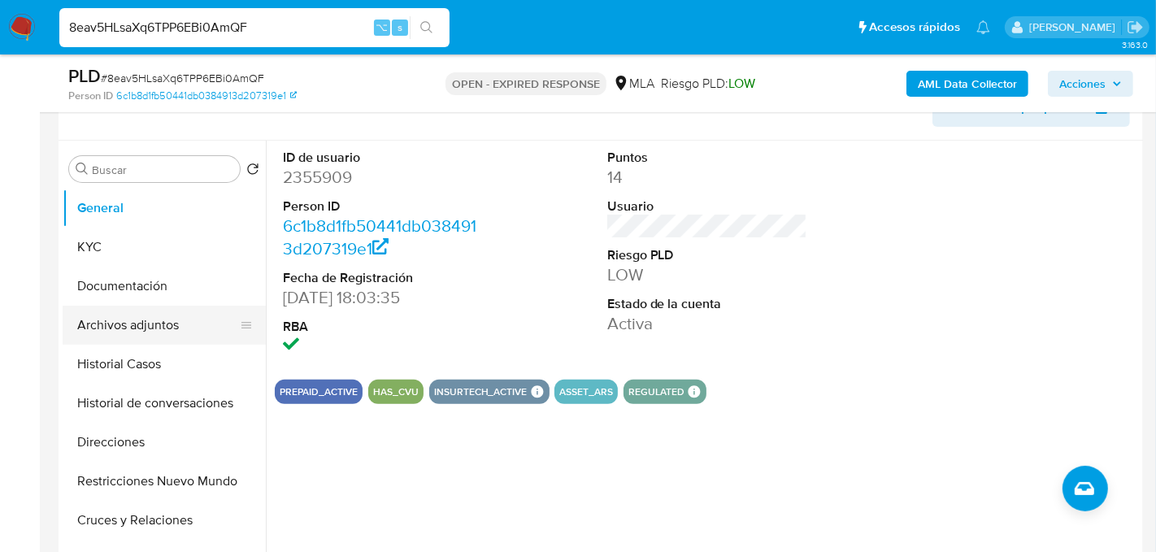 Image resolution: width=1156 pixels, height=552 pixels. Describe the element at coordinates (708, 84) in the screenshot. I see `span: Riesgo PLD:` at that location.